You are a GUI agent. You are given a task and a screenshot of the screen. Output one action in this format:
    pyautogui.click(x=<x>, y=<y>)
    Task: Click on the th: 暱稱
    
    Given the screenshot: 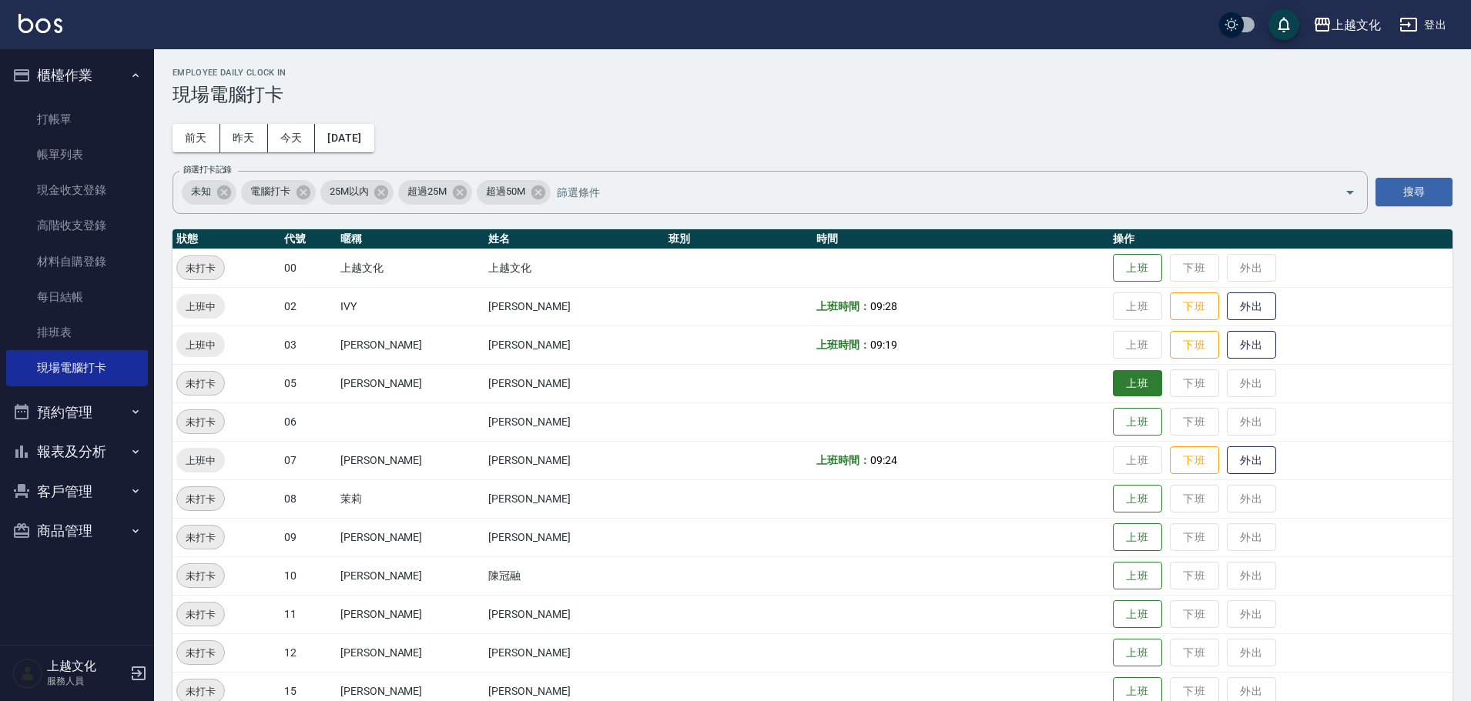 What is the action you would take?
    pyautogui.click(x=410, y=239)
    